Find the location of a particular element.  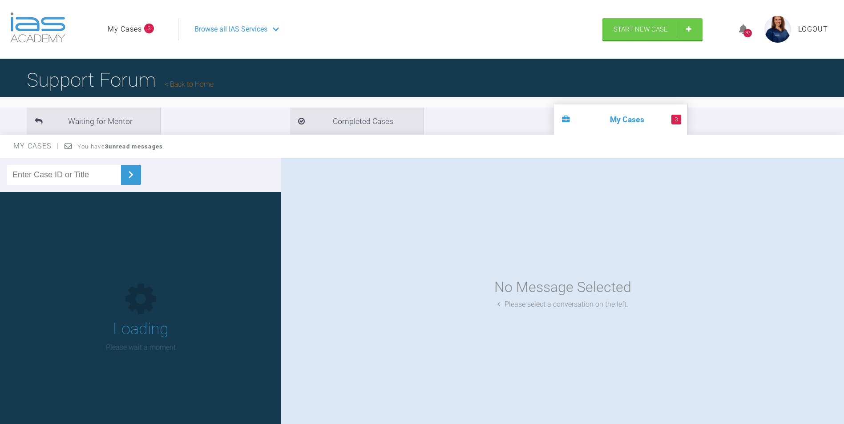

li: Waiting for Mentor is located at coordinates (93, 121).